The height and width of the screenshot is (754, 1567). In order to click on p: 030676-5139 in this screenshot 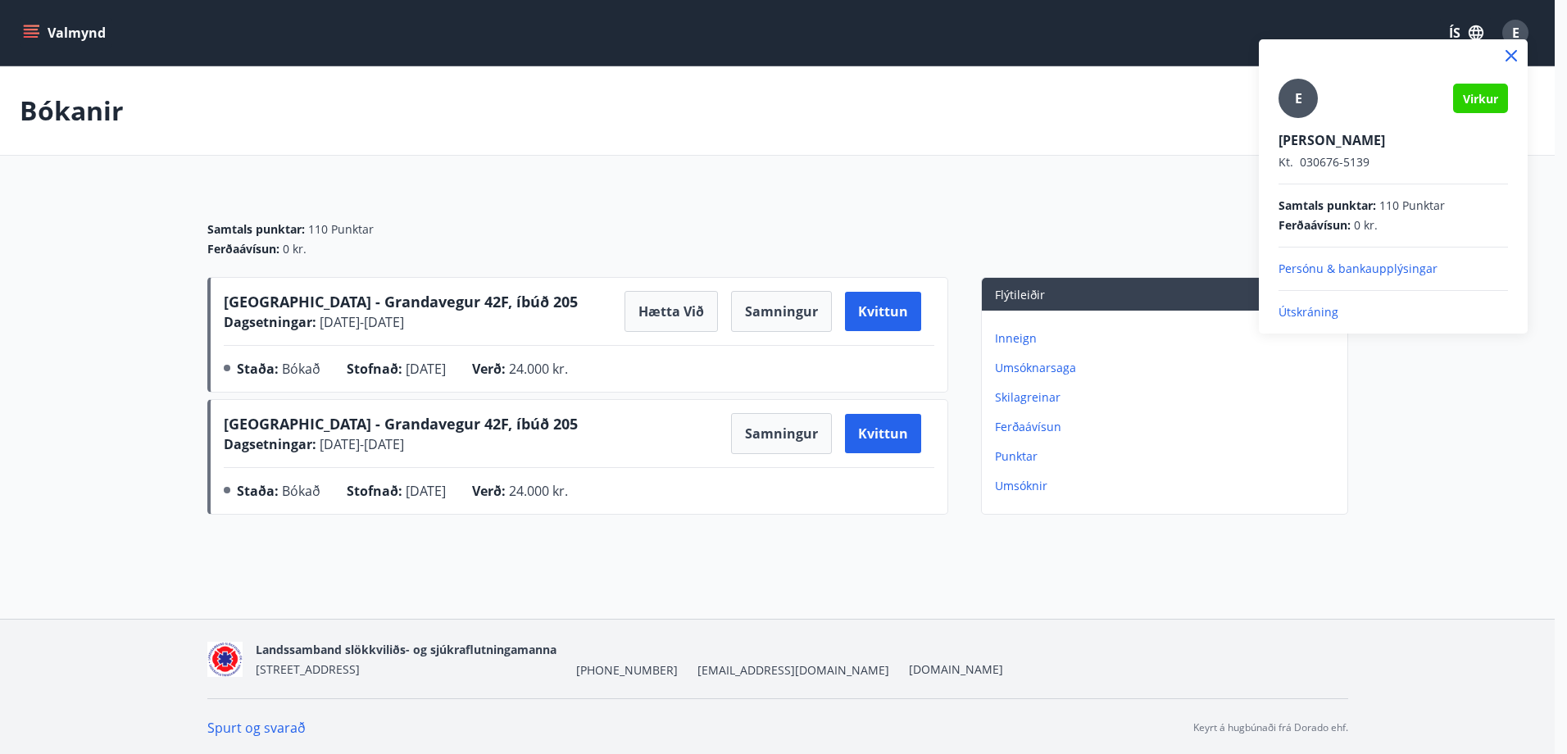, I will do `click(1393, 162)`.